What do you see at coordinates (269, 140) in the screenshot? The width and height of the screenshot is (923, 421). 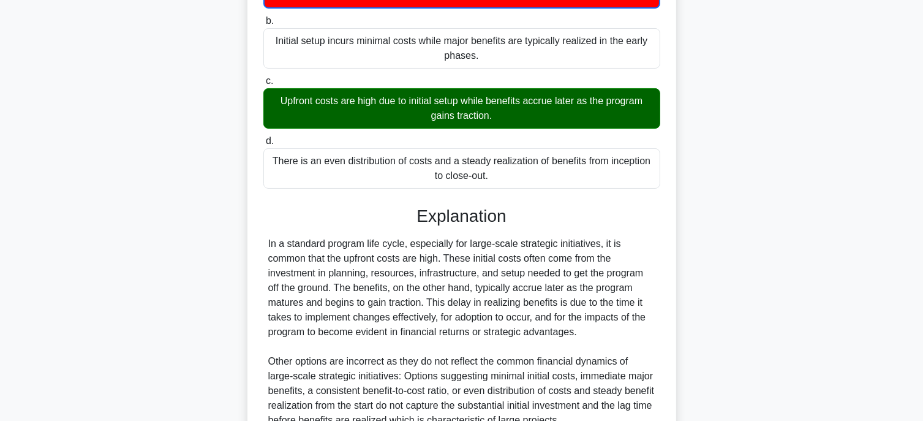 I see `span: d.` at bounding box center [269, 140].